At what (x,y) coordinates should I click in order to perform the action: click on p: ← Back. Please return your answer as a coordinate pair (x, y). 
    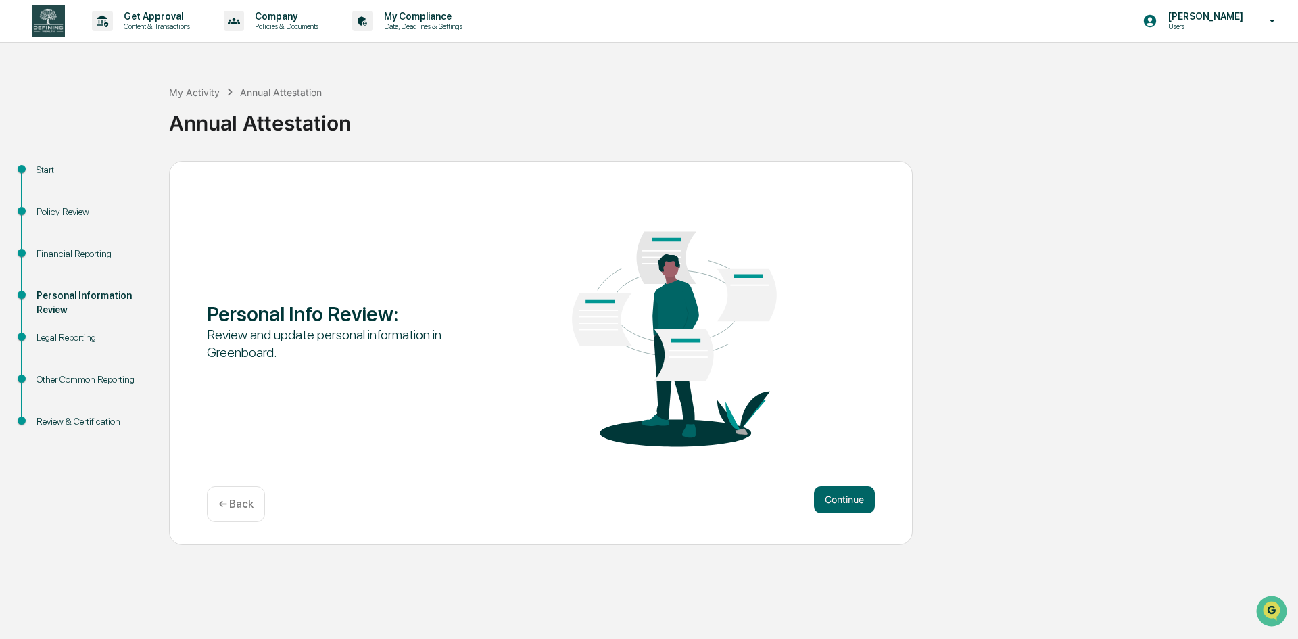
    Looking at the image, I should click on (236, 504).